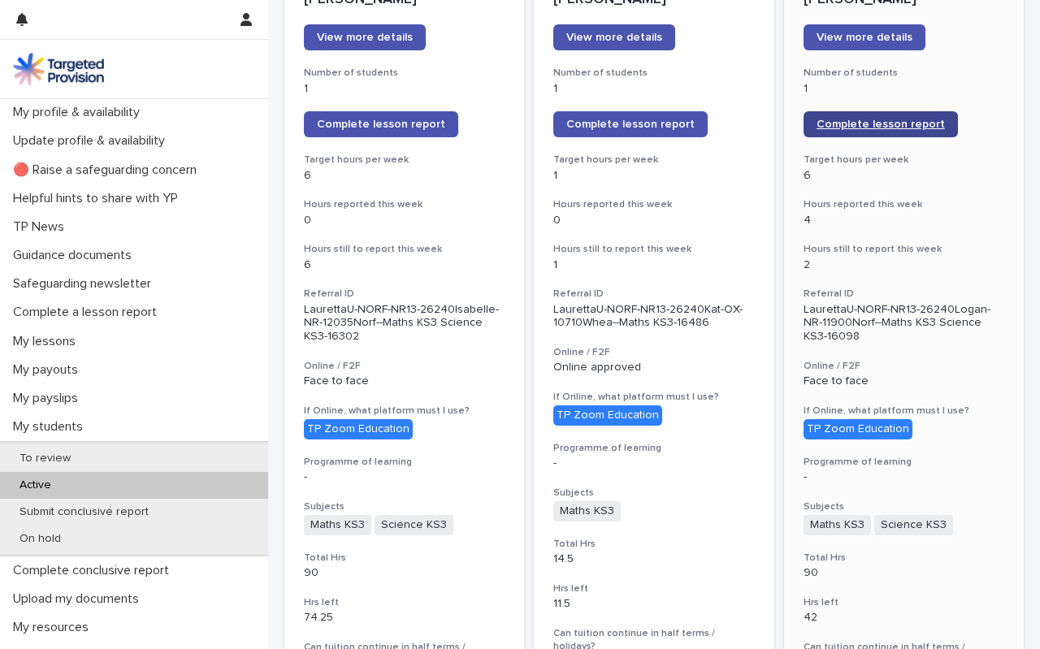 This screenshot has width=1040, height=649. What do you see at coordinates (108, 170) in the screenshot?
I see `p: 🔴 Raise a safeguarding concern` at bounding box center [108, 170].